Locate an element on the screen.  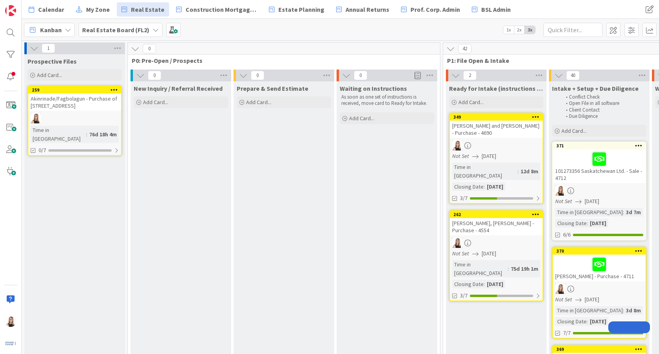
b: Real Estate Board (FL2) is located at coordinates (116, 30).